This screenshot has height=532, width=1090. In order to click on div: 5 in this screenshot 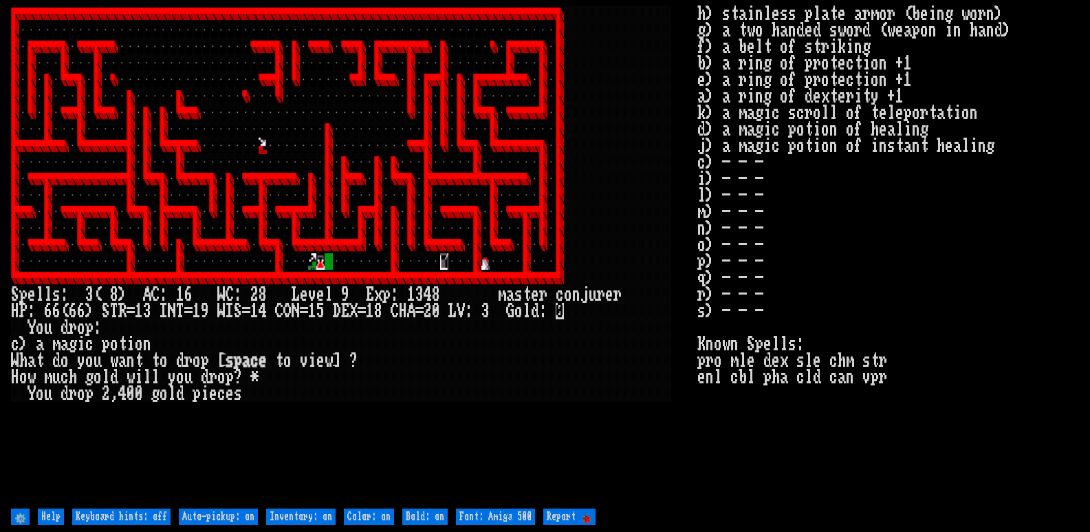, I will do `click(321, 311)`.